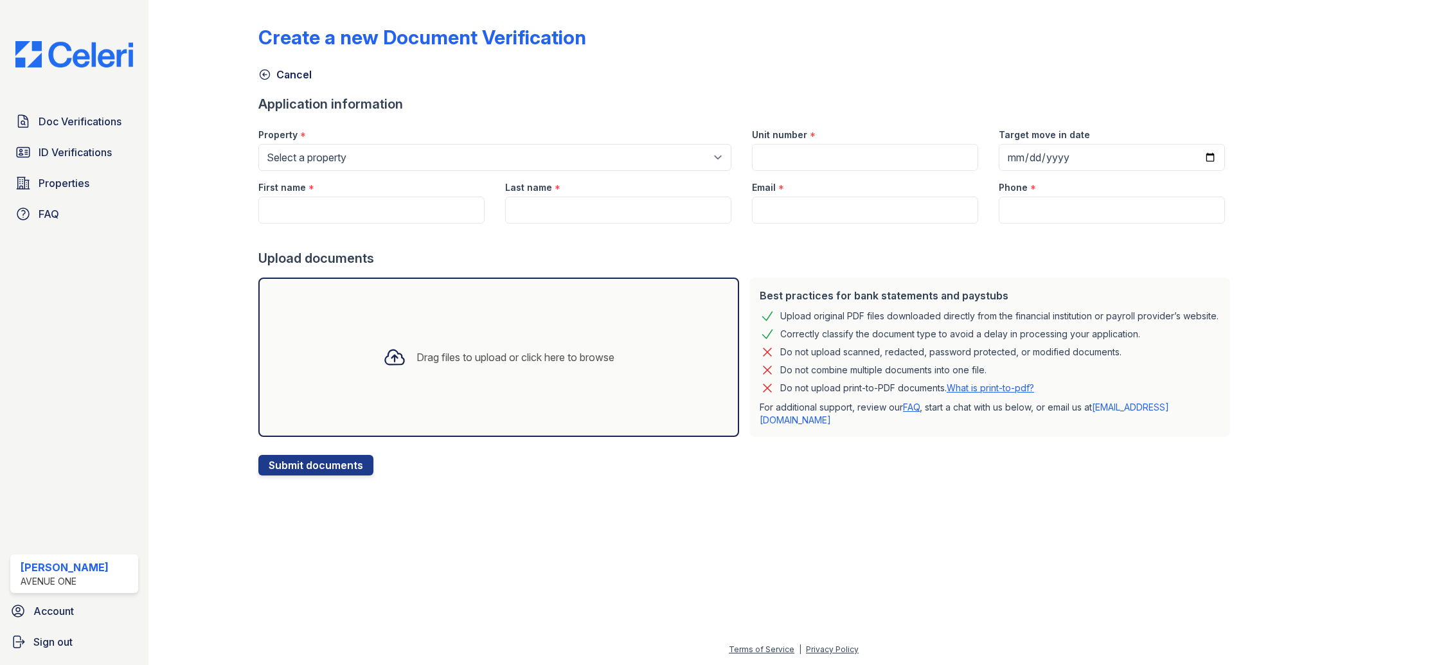 The image size is (1439, 665). Describe the element at coordinates (53, 611) in the screenshot. I see `span: Account` at that location.